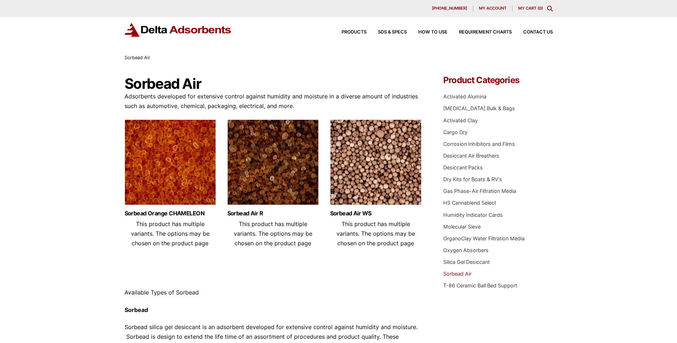 Image resolution: width=677 pixels, height=343 pixels. Describe the element at coordinates (532, 32) in the screenshot. I see `a: Contact Us` at that location.